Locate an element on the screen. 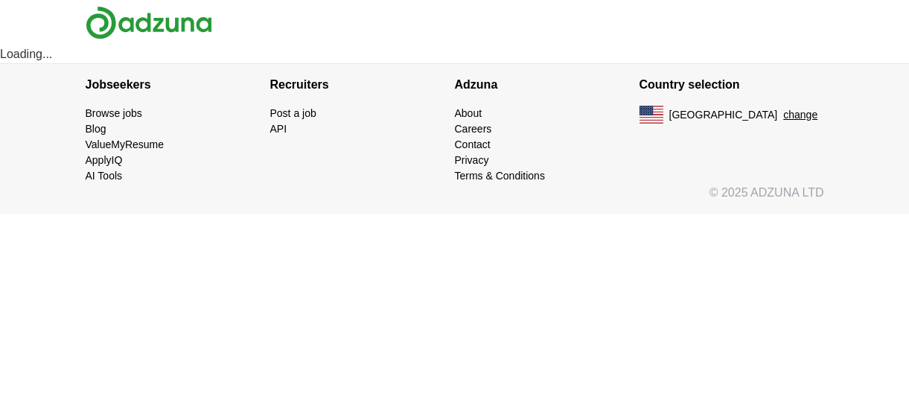  button: change is located at coordinates (801, 115).